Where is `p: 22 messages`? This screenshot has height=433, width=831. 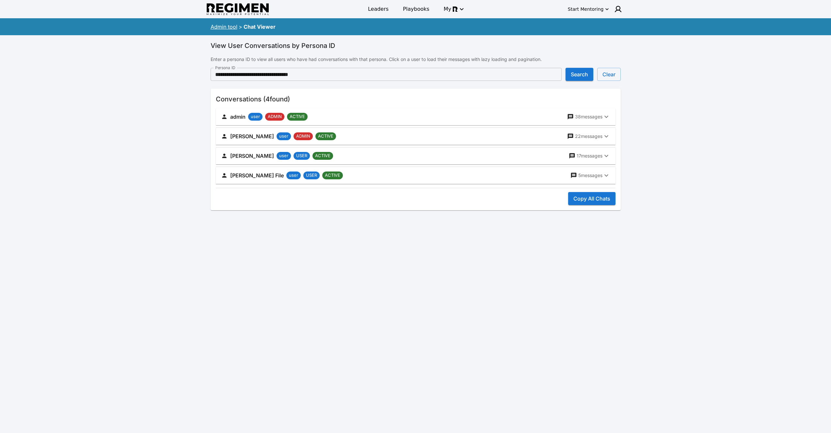 p: 22 messages is located at coordinates (588, 136).